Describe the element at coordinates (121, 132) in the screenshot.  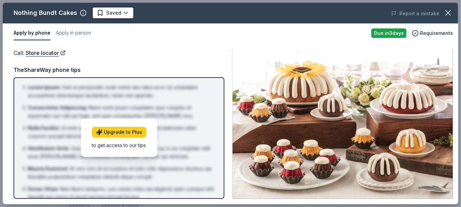
I see `li: Ut enim ad minima veniam, quis nostrum exercitationem ullam corporis suscipit laboriosam, nisi ut...` at that location.